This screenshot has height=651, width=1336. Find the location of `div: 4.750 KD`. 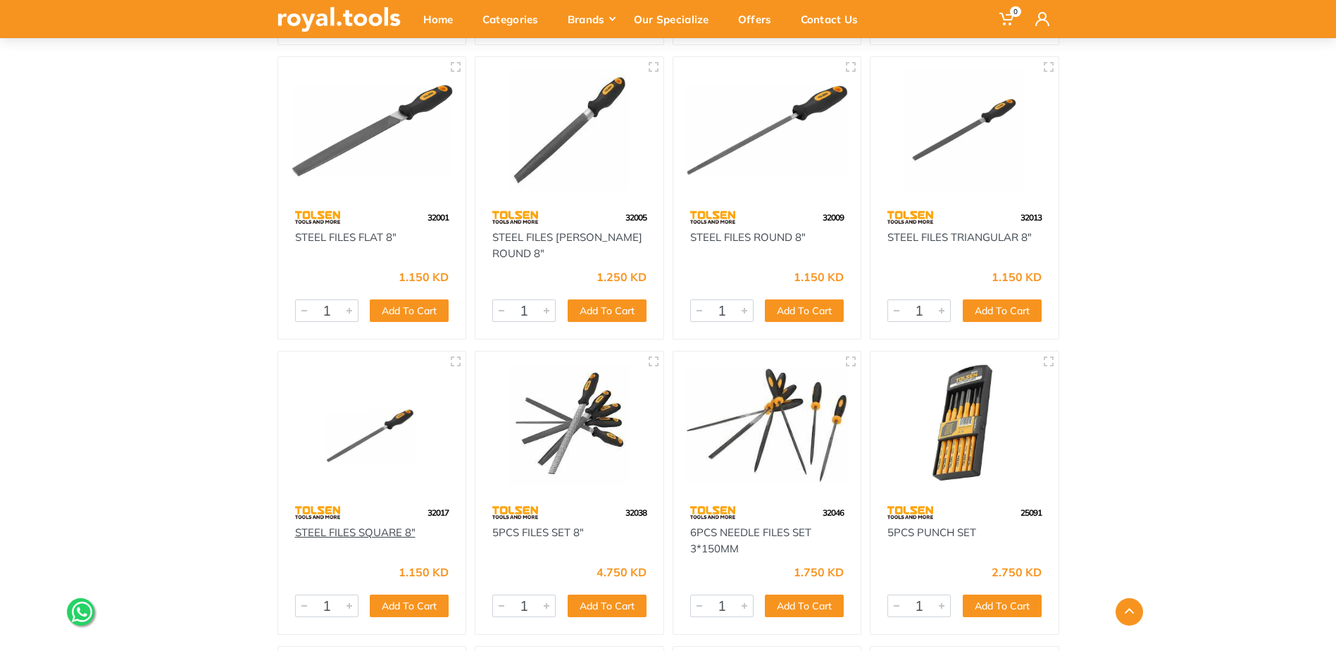

div: 4.750 KD is located at coordinates (621, 572).